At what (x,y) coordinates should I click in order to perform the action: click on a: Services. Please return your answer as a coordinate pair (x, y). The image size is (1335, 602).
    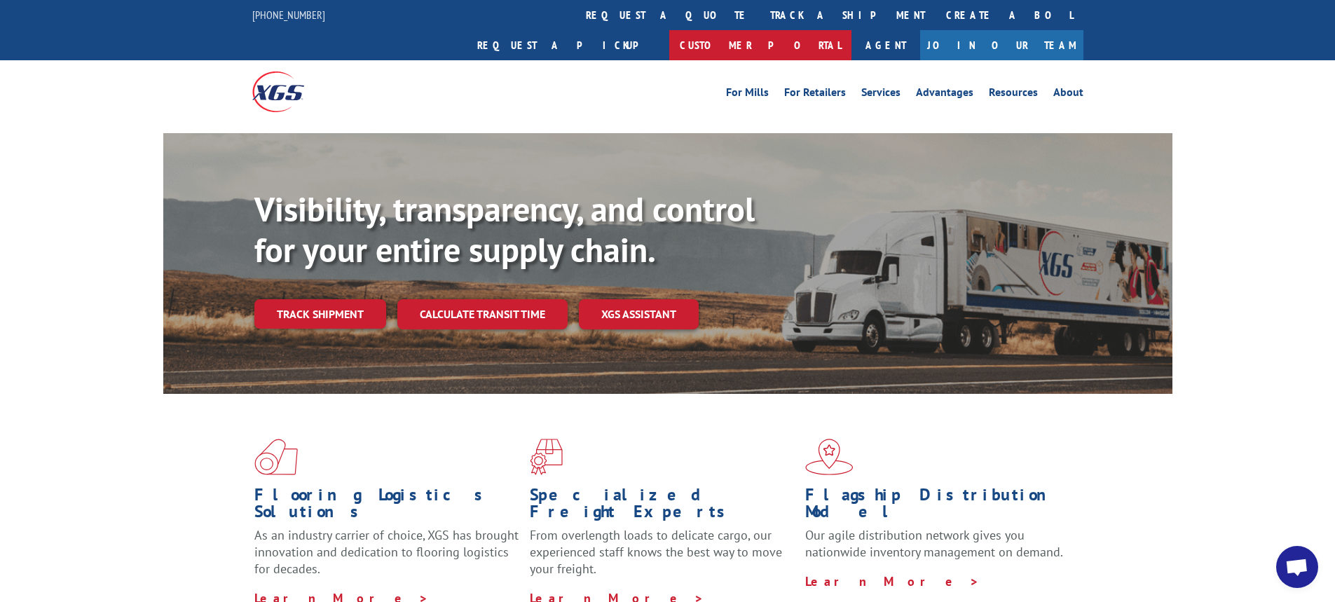
    Looking at the image, I should click on (881, 95).